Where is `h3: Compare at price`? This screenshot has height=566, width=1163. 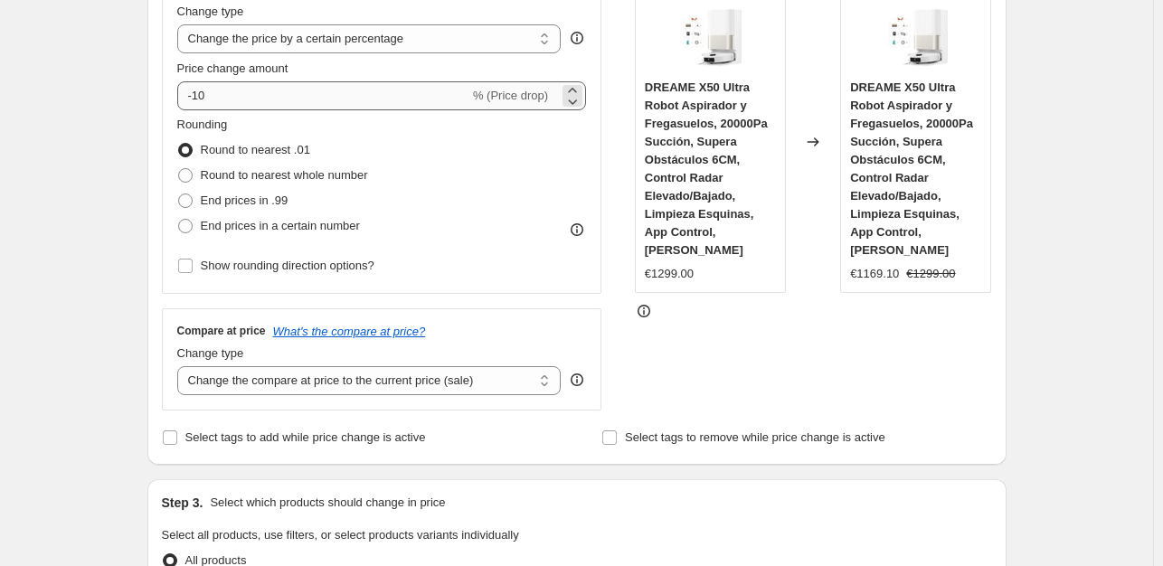
h3: Compare at price is located at coordinates (222, 331).